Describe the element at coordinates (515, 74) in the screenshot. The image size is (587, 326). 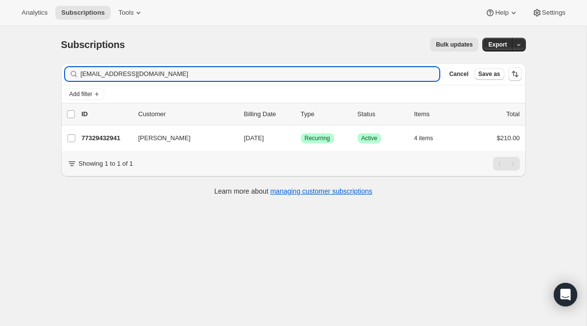
I see `button: Sort the results` at that location.